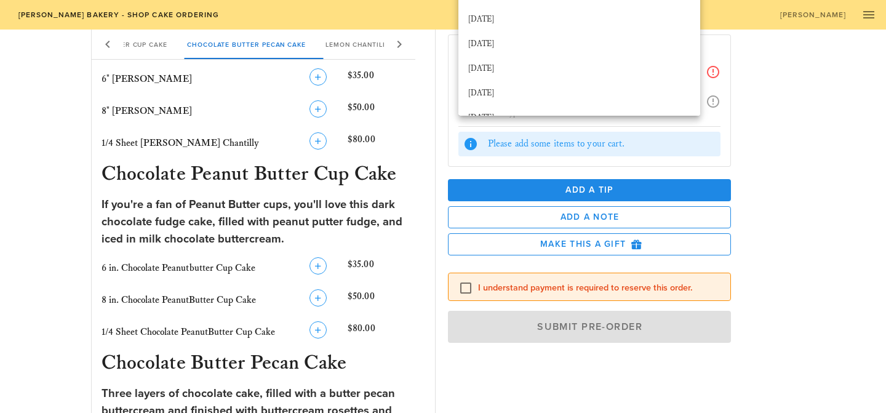  I want to click on span: Add a Tip, so click(589, 189).